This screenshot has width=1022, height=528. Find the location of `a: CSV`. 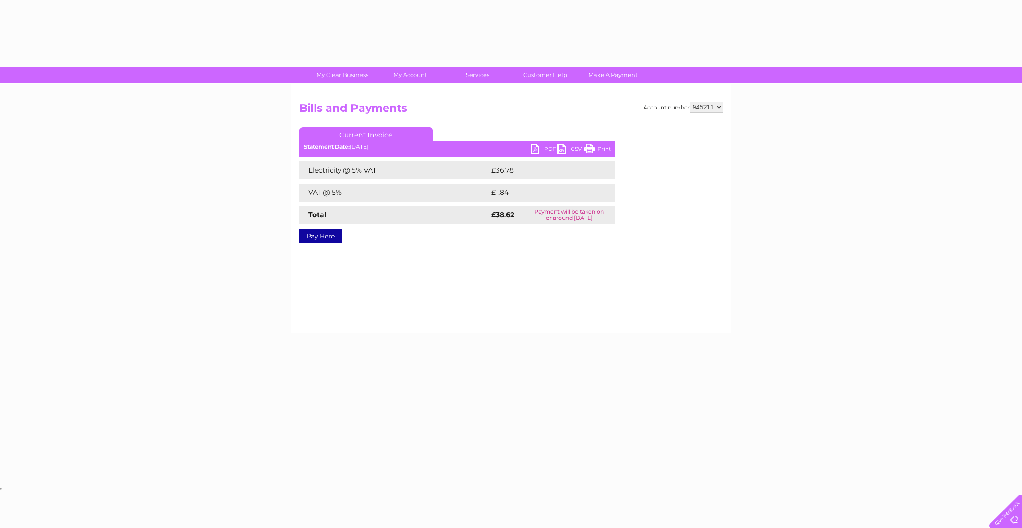

a: CSV is located at coordinates (571, 150).